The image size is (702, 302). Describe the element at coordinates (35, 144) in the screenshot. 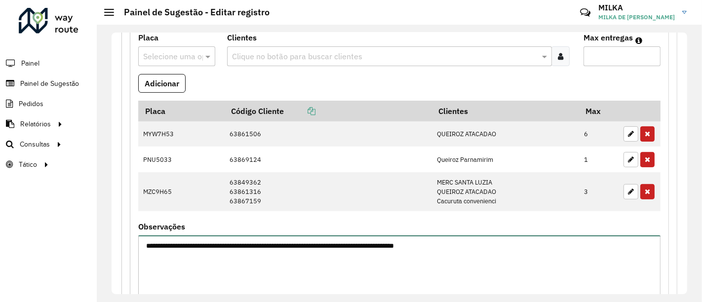

I see `span: Consultas` at that location.